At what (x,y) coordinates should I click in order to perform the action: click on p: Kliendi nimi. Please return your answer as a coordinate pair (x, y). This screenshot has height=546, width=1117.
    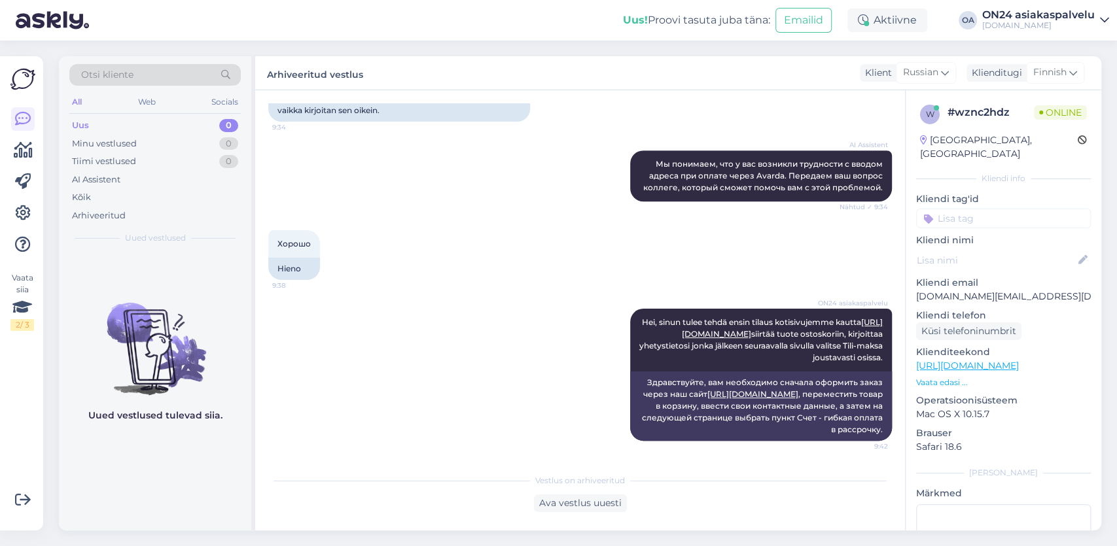
    Looking at the image, I should click on (1003, 240).